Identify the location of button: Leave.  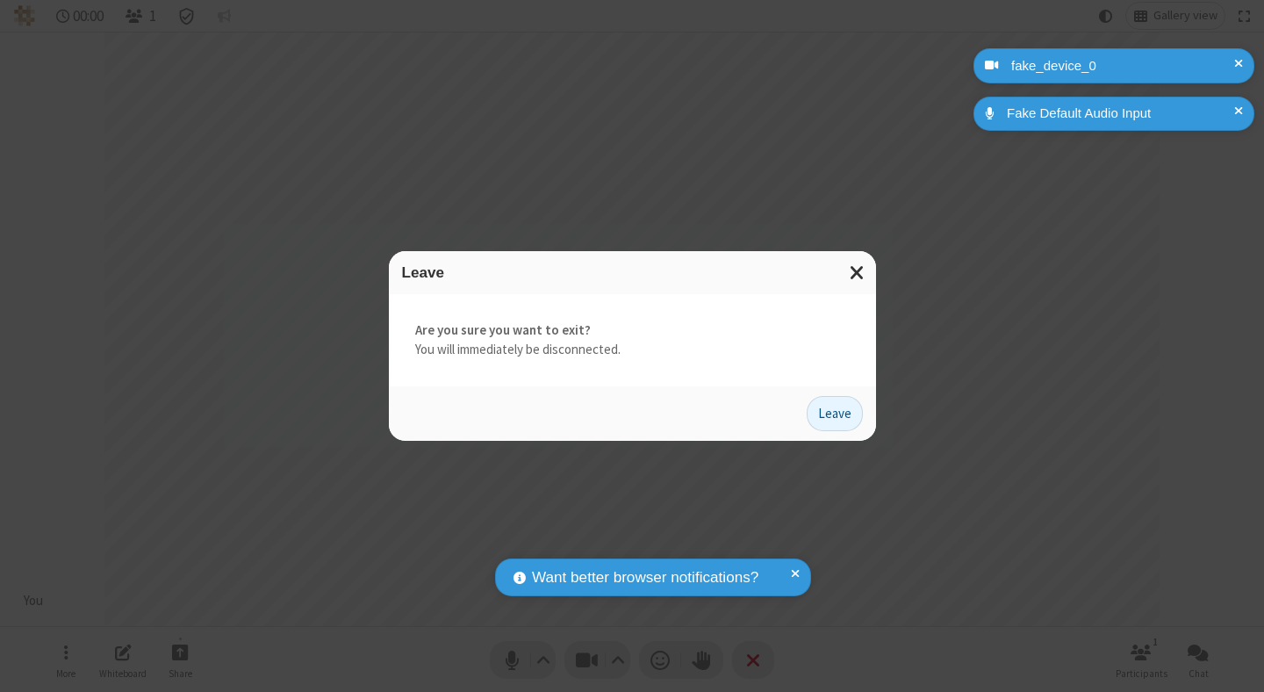
(835, 414).